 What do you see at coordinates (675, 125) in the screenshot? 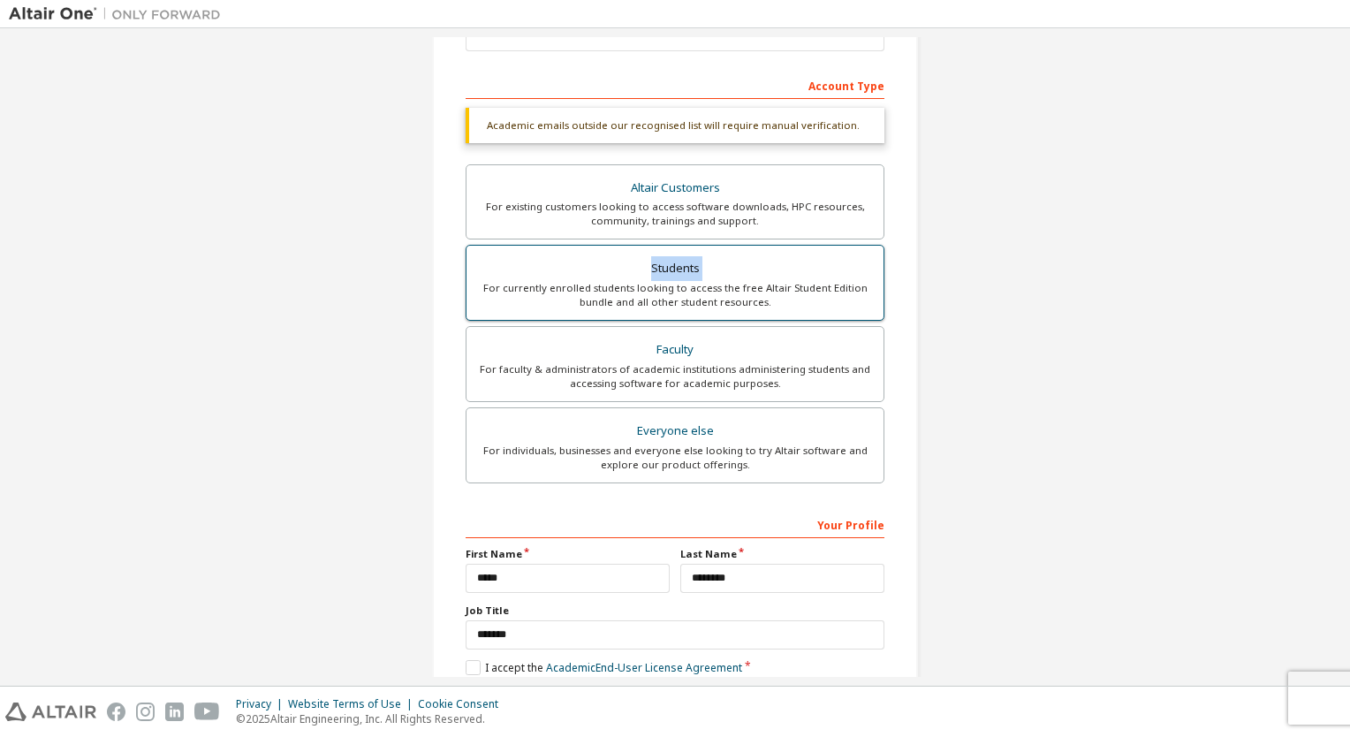
I see `div: Academic emails outside our recognised list will require manual verification.` at bounding box center [675, 125].